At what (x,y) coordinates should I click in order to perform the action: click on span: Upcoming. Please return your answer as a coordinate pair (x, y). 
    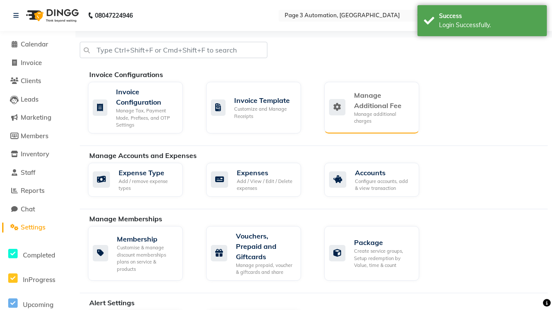
    Looking at the image, I should click on (38, 305).